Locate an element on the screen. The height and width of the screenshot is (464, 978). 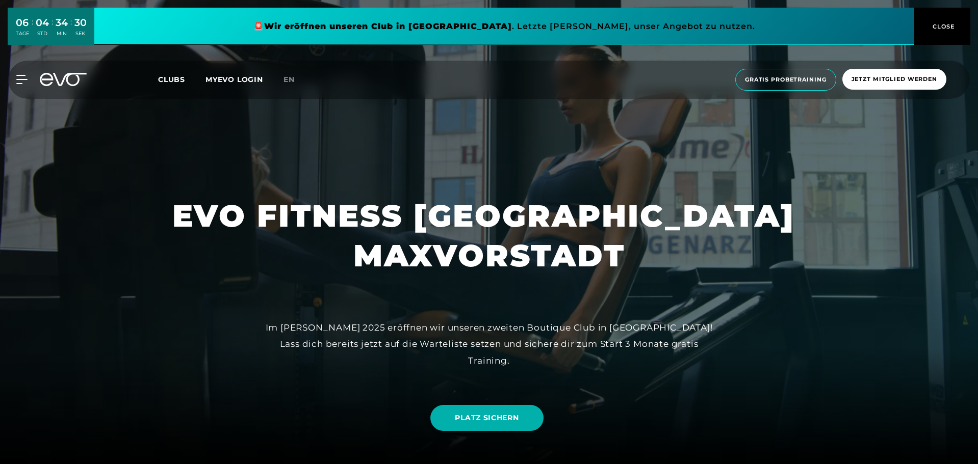
div: MIN is located at coordinates (62, 34).